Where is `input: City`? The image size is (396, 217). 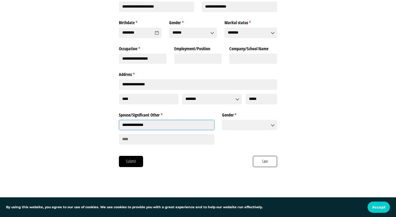 input: City is located at coordinates (149, 99).